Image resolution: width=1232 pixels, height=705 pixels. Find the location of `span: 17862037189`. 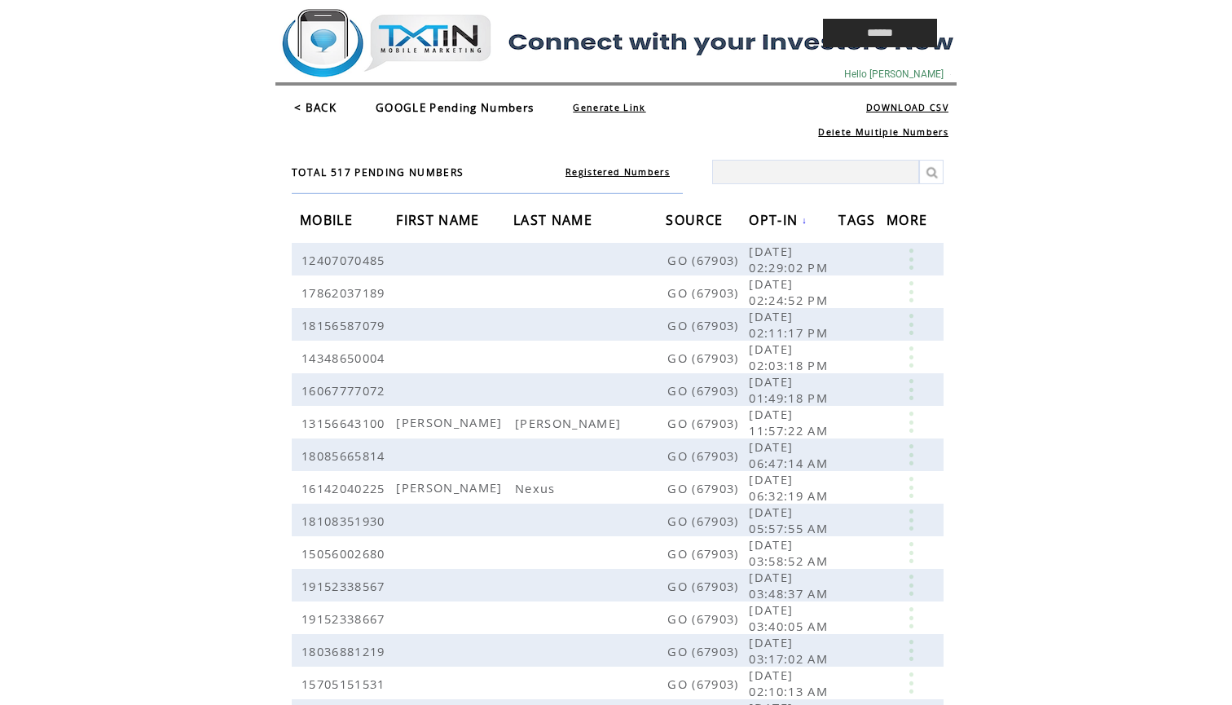

span: 17862037189 is located at coordinates (346, 293).